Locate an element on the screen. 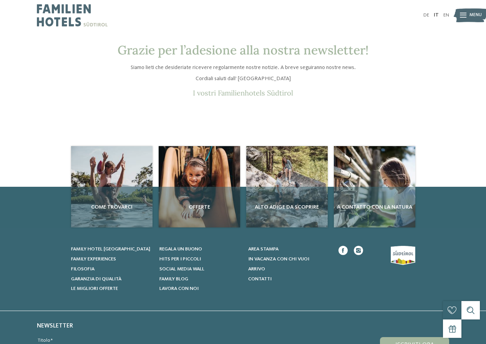 The image size is (486, 344). a: Lavora con noi is located at coordinates (200, 289).